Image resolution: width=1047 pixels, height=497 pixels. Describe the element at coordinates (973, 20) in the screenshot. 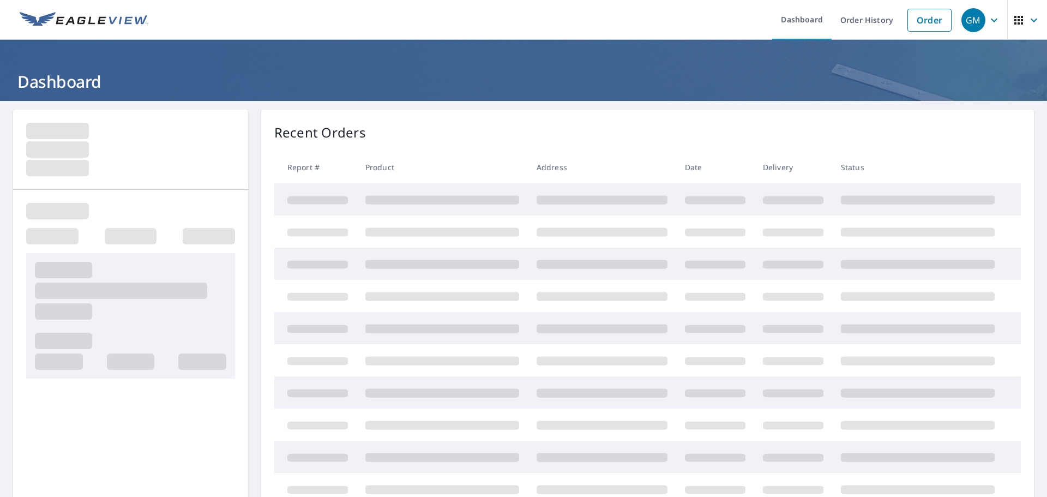

I see `div: GM` at that location.